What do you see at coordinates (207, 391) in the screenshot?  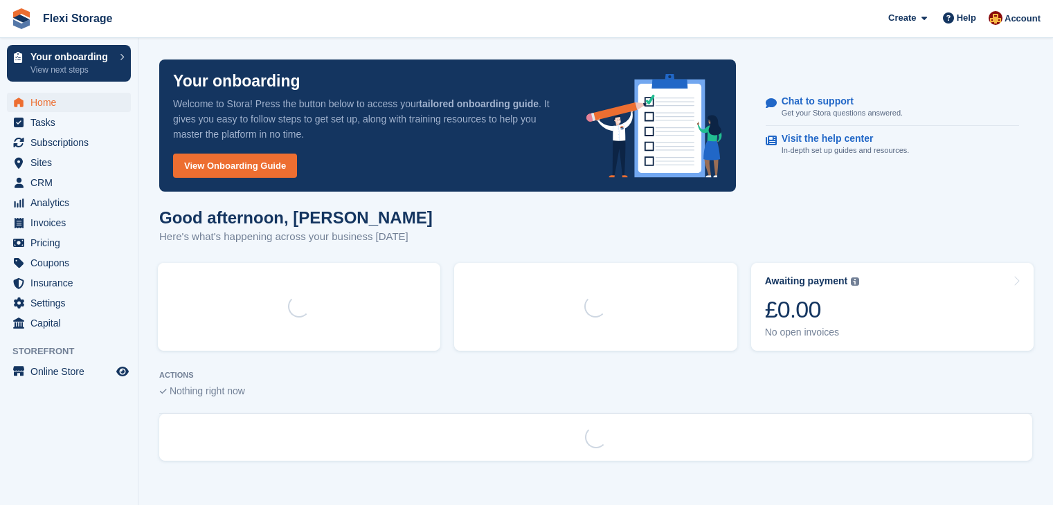 I see `span: Nothing right now` at bounding box center [207, 391].